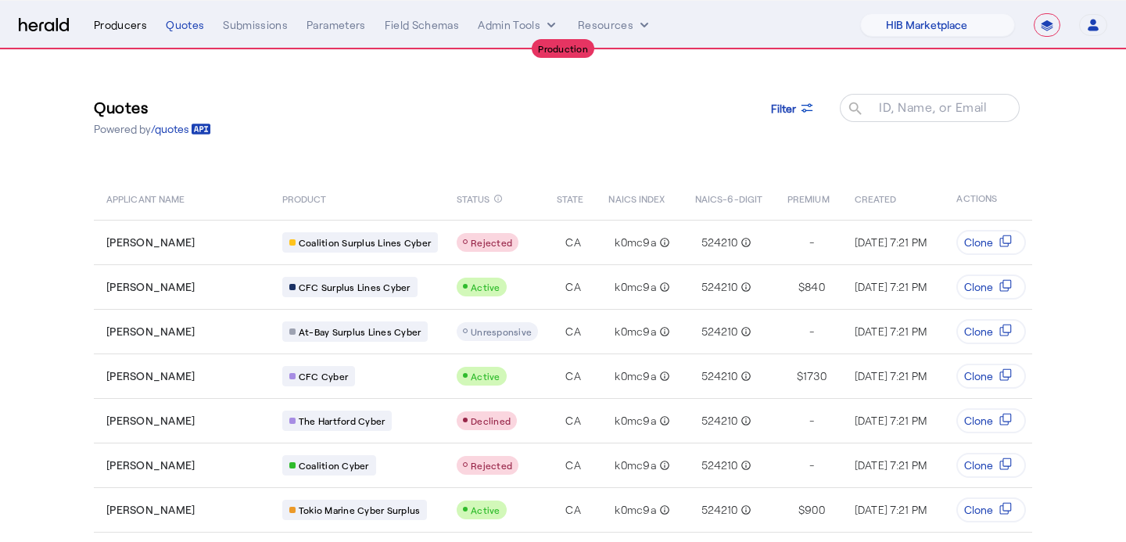 The image size is (1126, 542). I want to click on p: Powered by, so click(153, 129).